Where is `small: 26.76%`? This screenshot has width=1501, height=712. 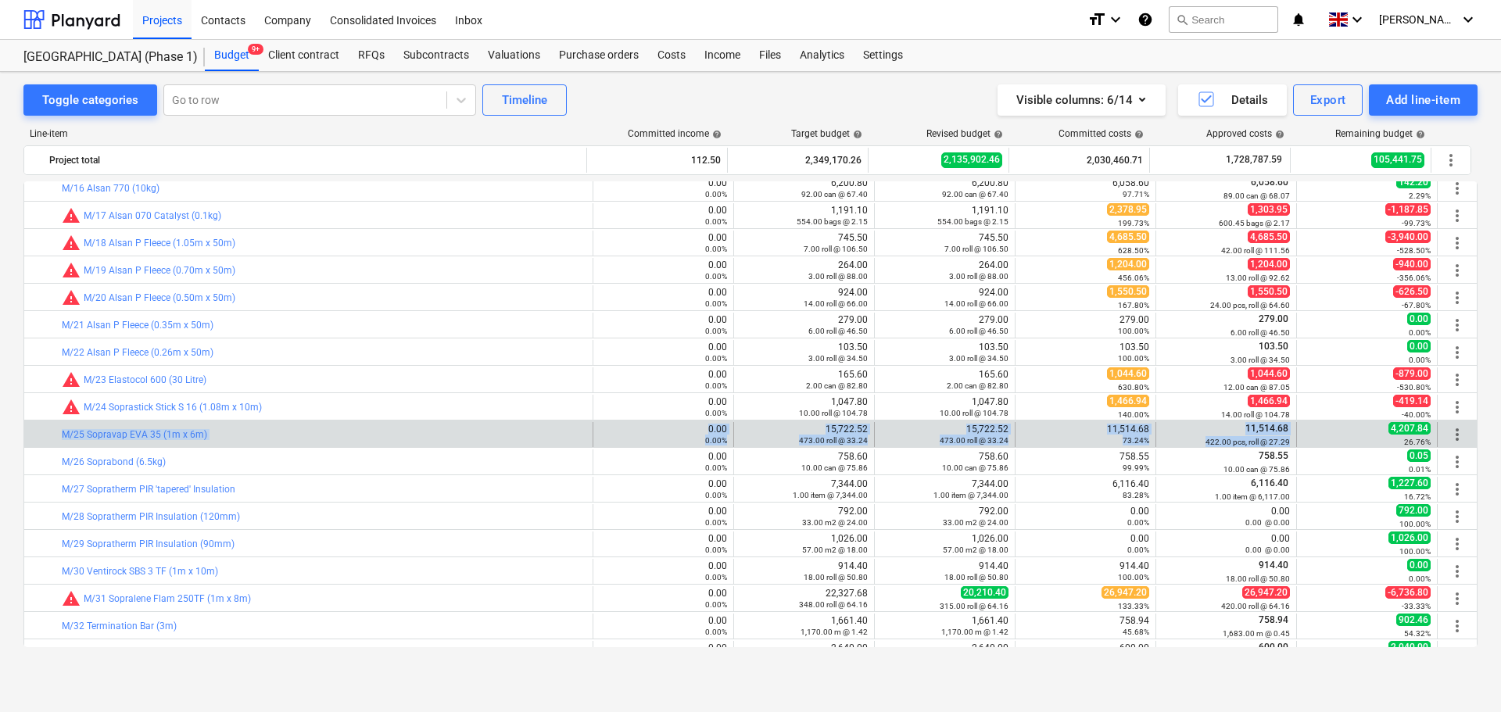 small: 26.76% is located at coordinates (1417, 442).